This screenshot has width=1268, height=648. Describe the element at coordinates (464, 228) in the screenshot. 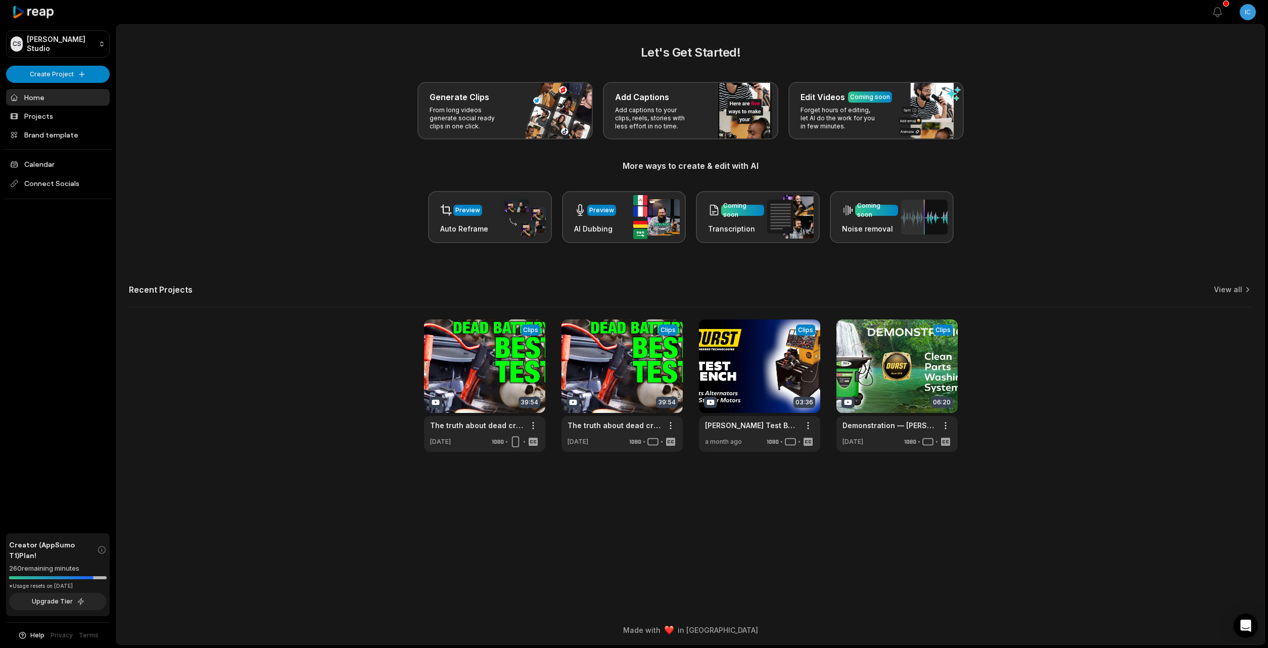

I see `h3: Auto Reframe` at that location.